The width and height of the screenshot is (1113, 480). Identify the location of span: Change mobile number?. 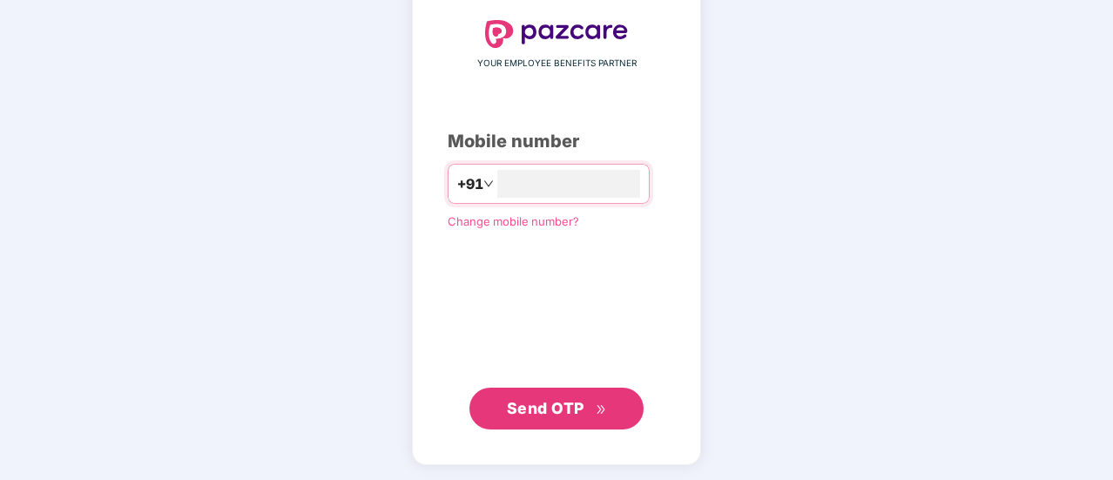
(513, 221).